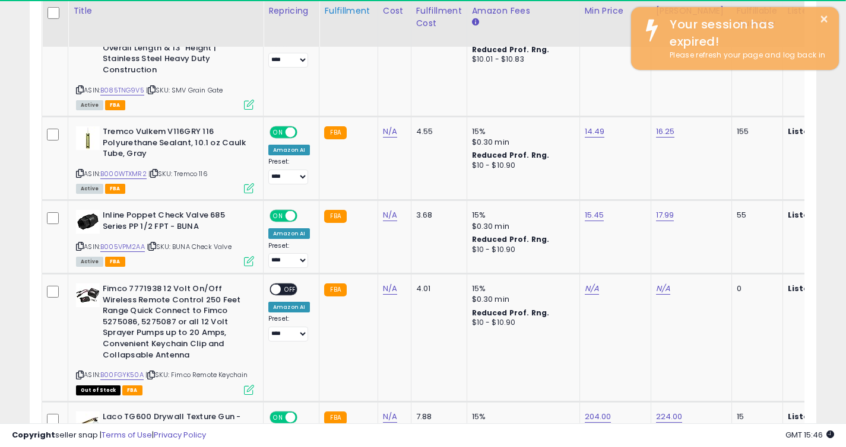 The image size is (846, 447). Describe the element at coordinates (33, 435) in the screenshot. I see `strong: Copyright` at that location.